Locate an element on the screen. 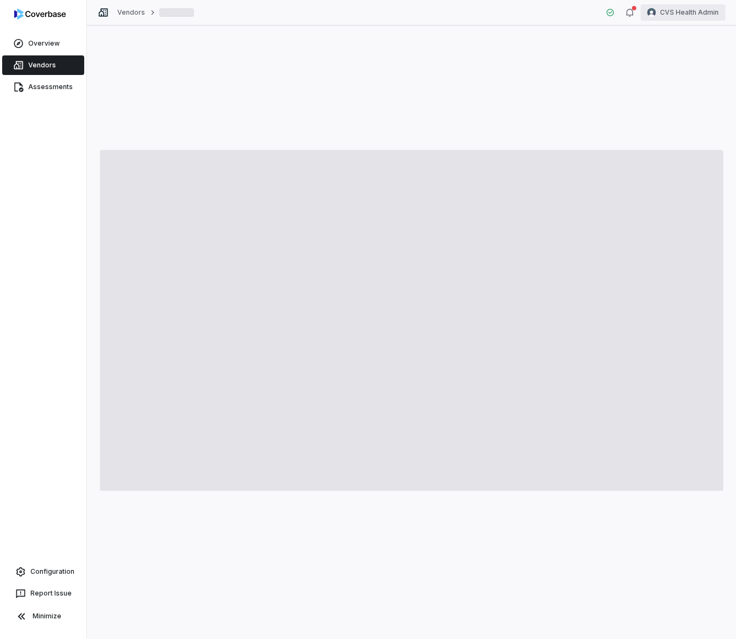  img: logo-D7KZi-bG.svg is located at coordinates (40, 14).